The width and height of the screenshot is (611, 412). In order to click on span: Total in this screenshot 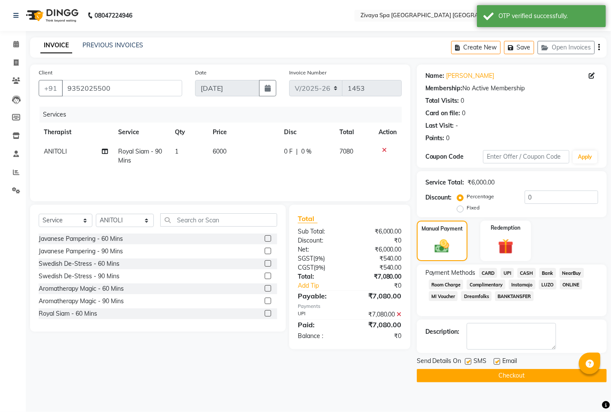, I will do `click(308, 218)`.